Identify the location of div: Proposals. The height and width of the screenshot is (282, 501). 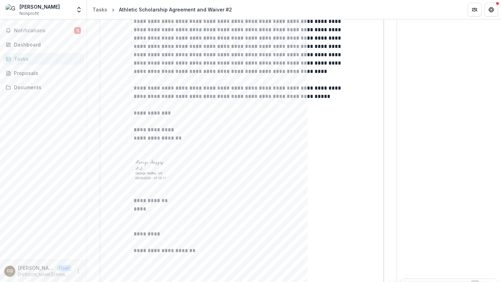
(46, 73).